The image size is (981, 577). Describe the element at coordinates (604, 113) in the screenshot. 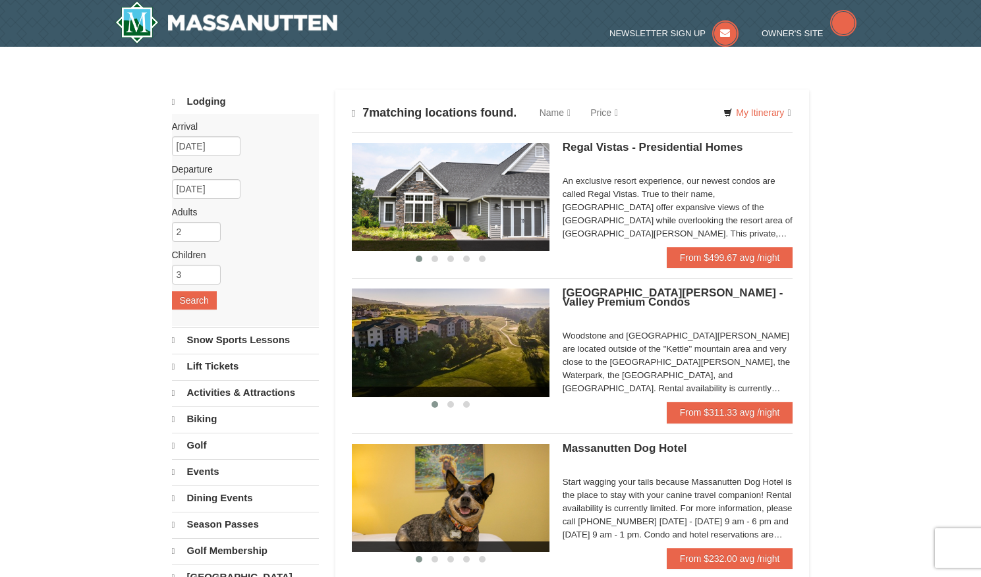

I see `a: Price` at that location.